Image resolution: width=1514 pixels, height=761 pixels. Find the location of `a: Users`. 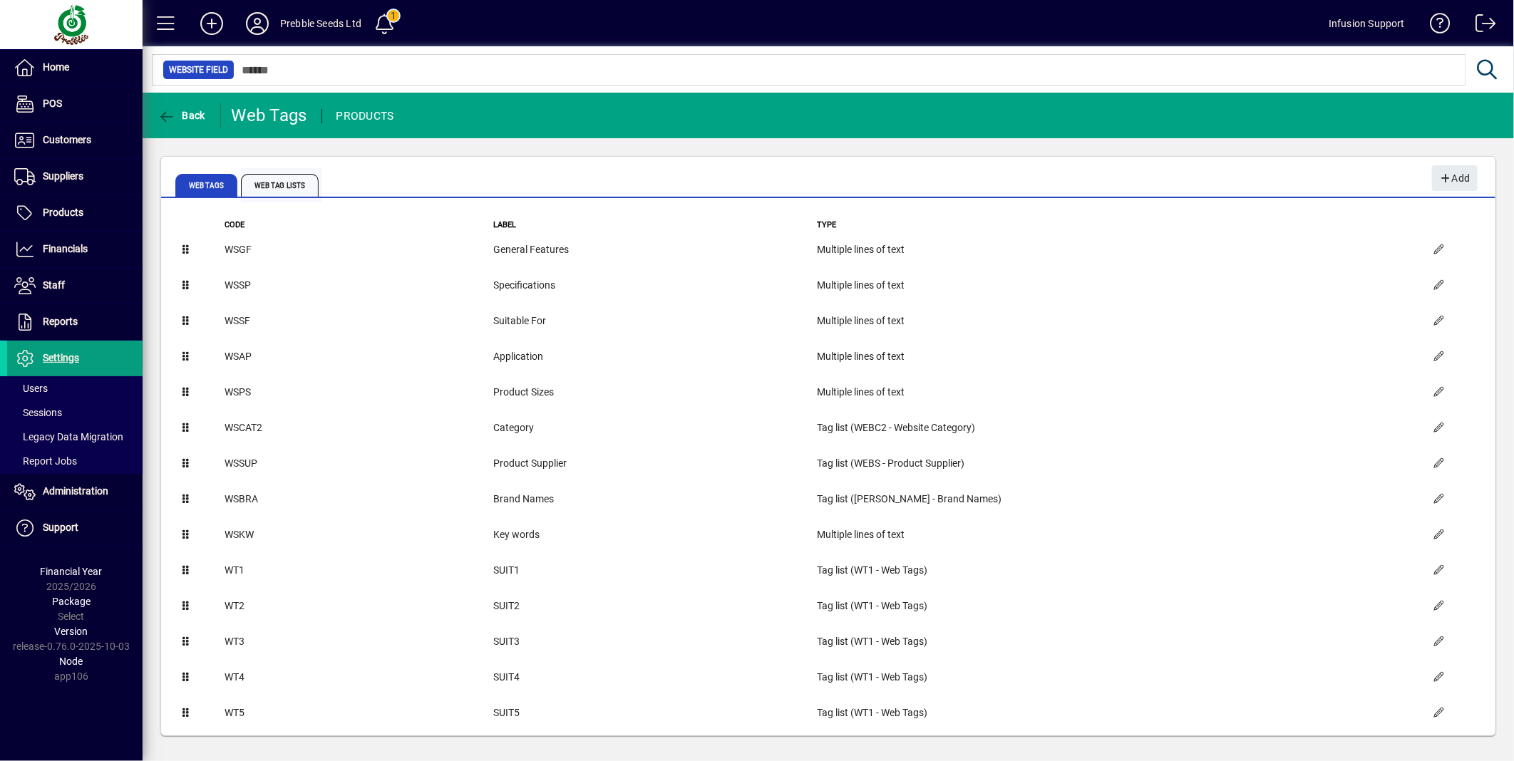

a: Users is located at coordinates (75, 388).